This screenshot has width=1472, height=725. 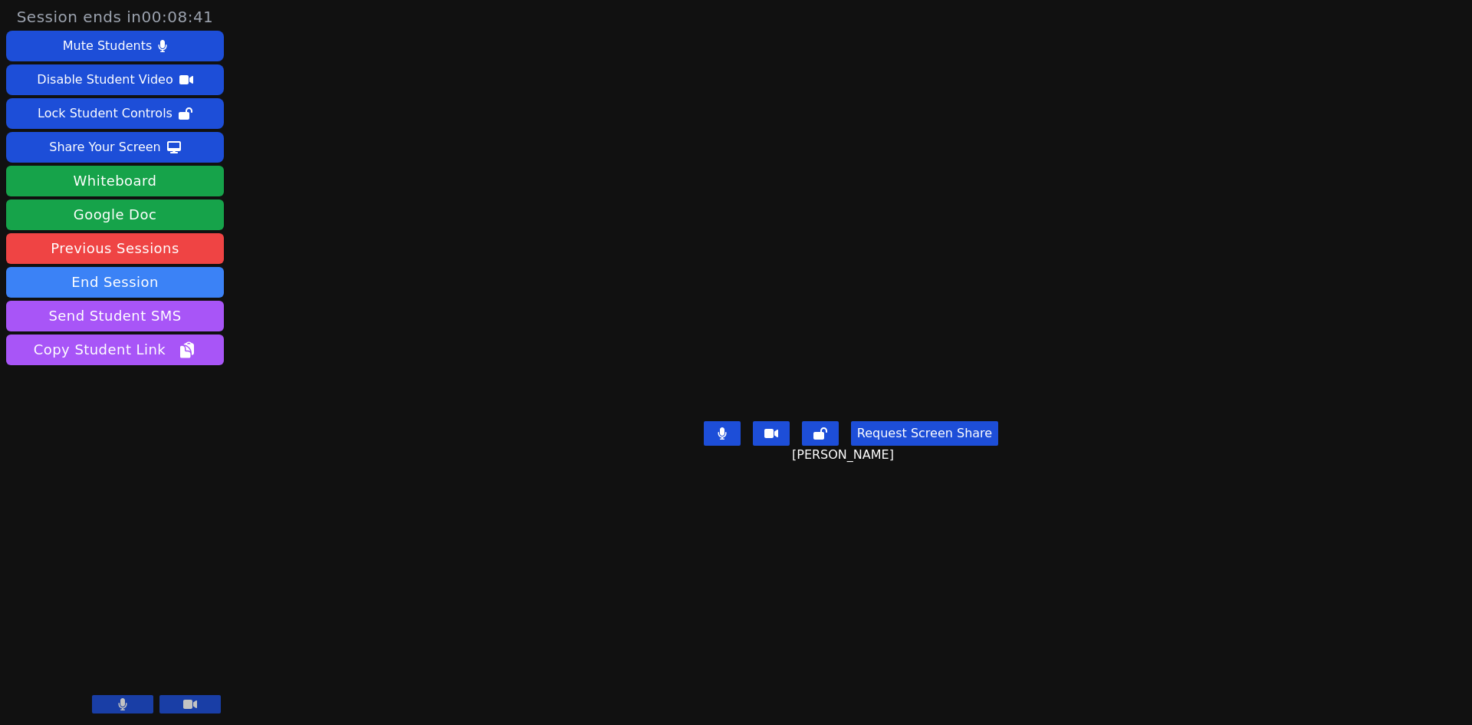 I want to click on span: Session ends in, so click(x=115, y=17).